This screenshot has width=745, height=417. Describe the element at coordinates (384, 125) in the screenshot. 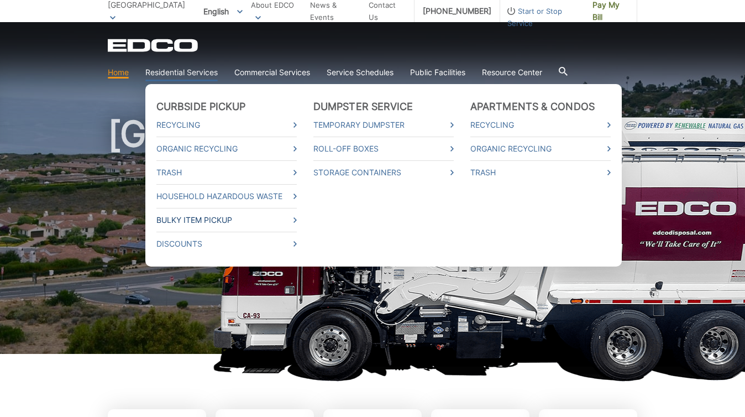

I see `a: Temporary Dumpster` at that location.